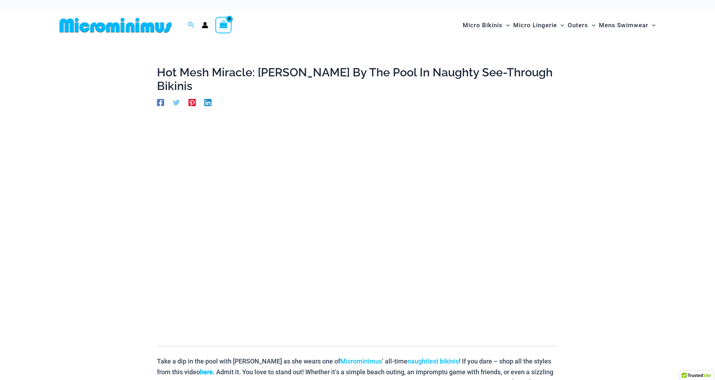 The height and width of the screenshot is (380, 715). What do you see at coordinates (161, 102) in the screenshot?
I see `a: Facebook` at bounding box center [161, 102].